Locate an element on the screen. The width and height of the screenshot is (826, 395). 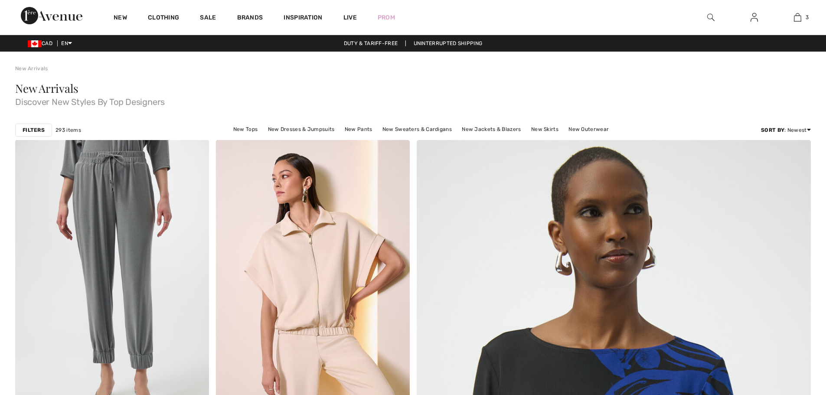
a: Brands is located at coordinates (250, 18).